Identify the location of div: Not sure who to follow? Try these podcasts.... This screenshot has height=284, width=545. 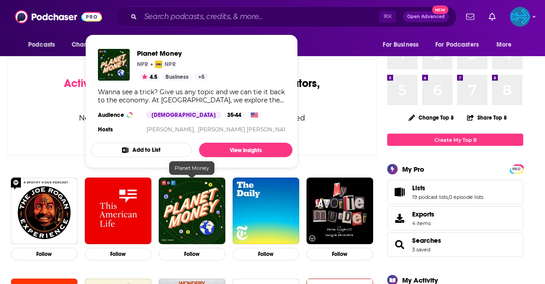
(192, 159).